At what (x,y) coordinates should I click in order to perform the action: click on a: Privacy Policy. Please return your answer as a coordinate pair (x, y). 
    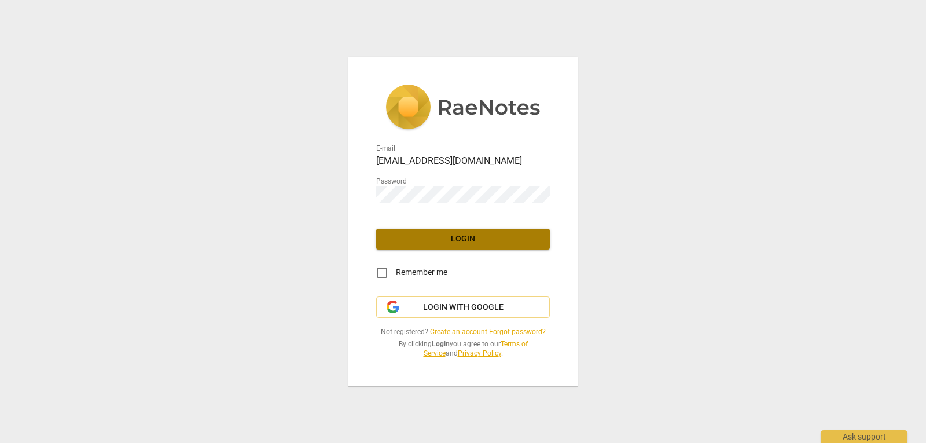
    Looking at the image, I should click on (479, 353).